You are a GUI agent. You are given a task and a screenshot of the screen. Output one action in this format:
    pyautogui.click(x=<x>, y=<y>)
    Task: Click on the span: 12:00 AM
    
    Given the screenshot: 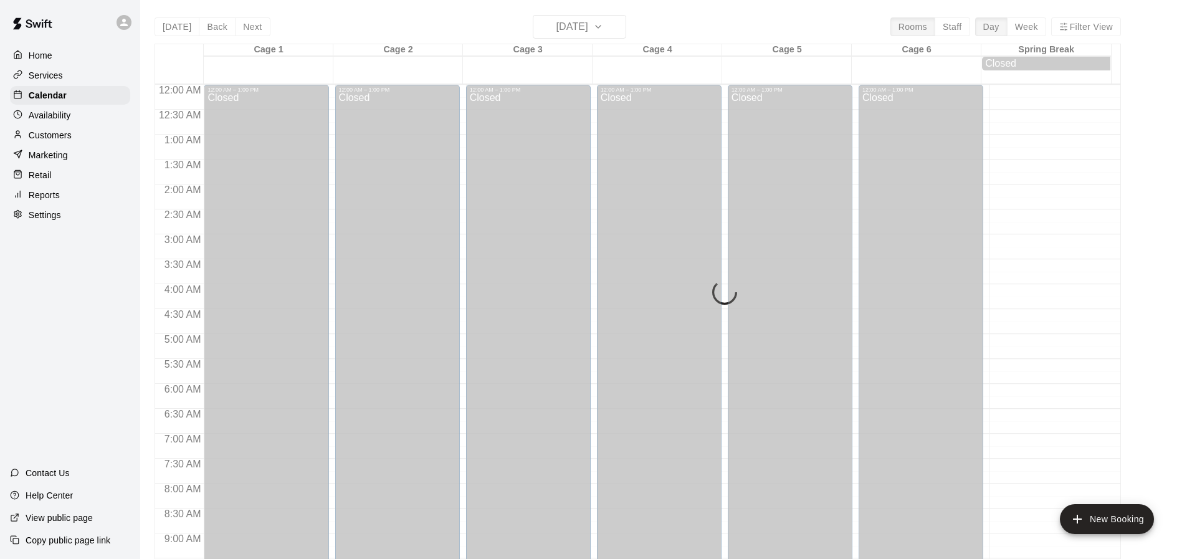 What is the action you would take?
    pyautogui.click(x=180, y=90)
    